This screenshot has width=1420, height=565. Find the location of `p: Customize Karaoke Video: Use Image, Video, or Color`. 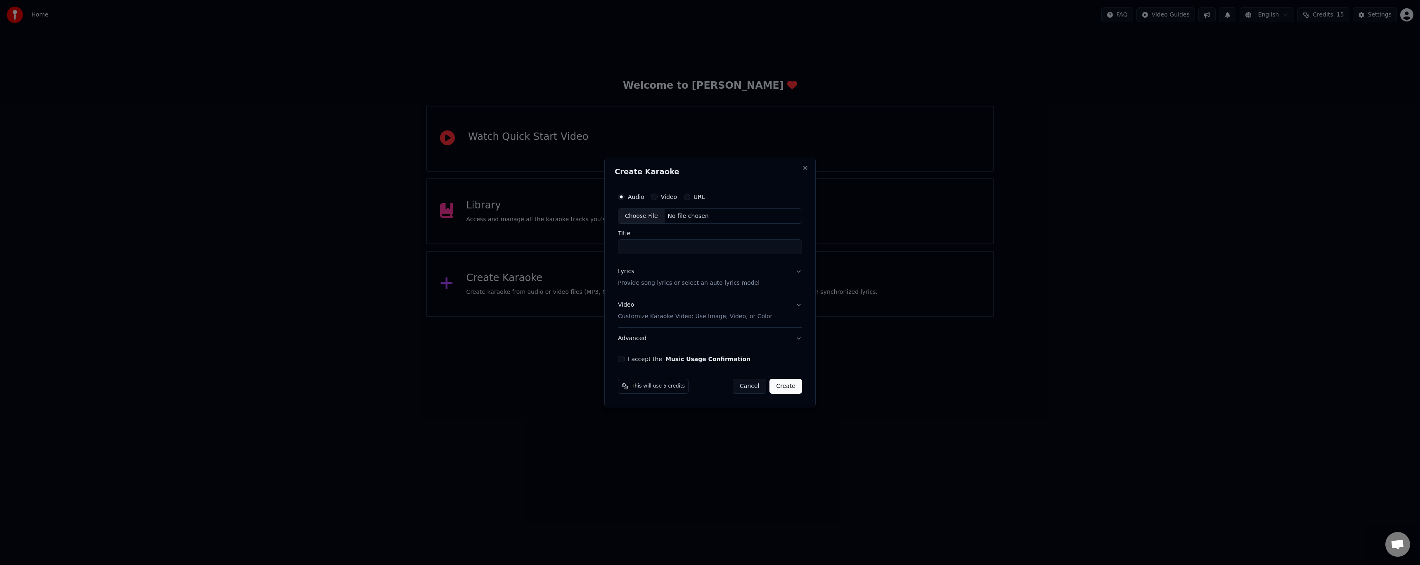

p: Customize Karaoke Video: Use Image, Video, or Color is located at coordinates (695, 317).